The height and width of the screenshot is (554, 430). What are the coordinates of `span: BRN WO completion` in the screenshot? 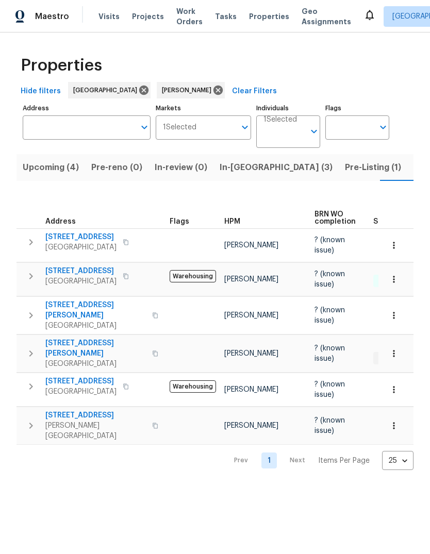 It's located at (335, 218).